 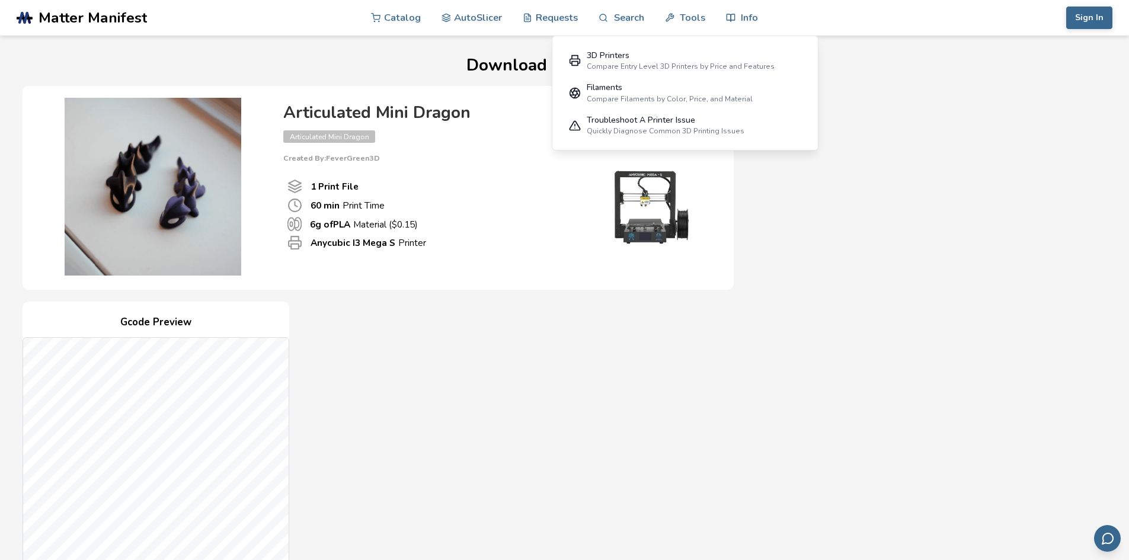 What do you see at coordinates (685, 60) in the screenshot?
I see `a: 3D PrintersCompare Entry Level 3D Printers by Price and Features` at bounding box center [685, 60].